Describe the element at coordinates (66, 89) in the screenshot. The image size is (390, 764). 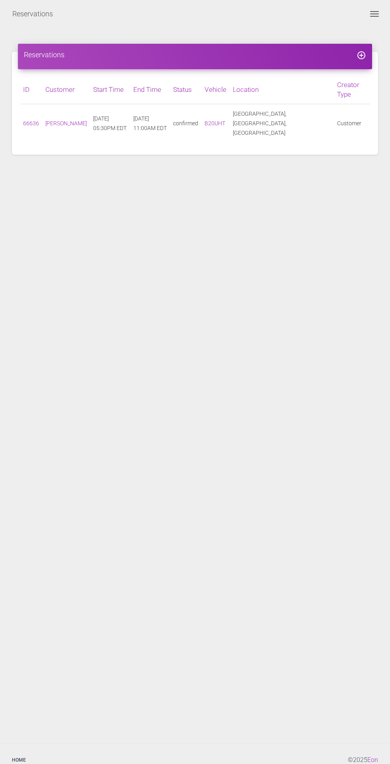
I see `th: Customer` at that location.